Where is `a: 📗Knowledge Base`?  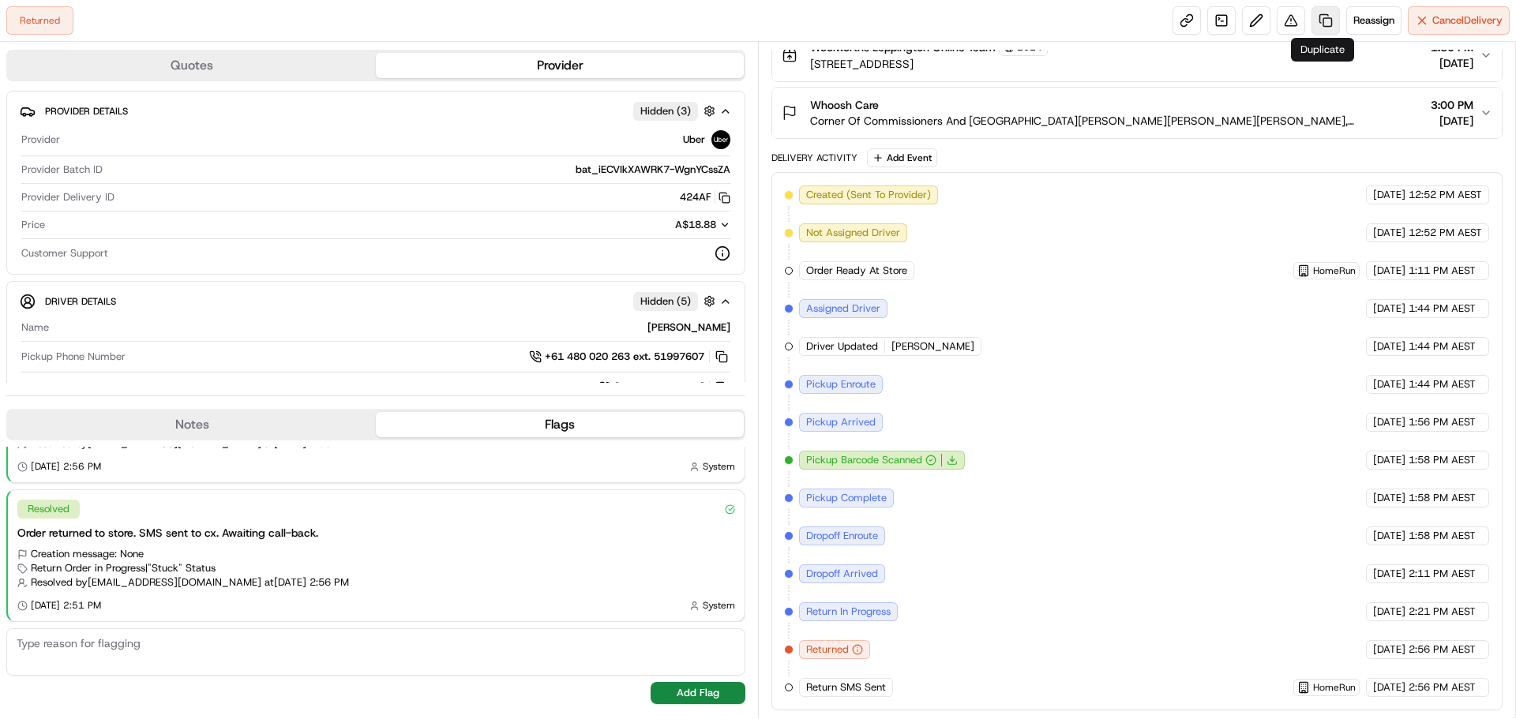
a: 📗Knowledge Base is located at coordinates (68, 237).